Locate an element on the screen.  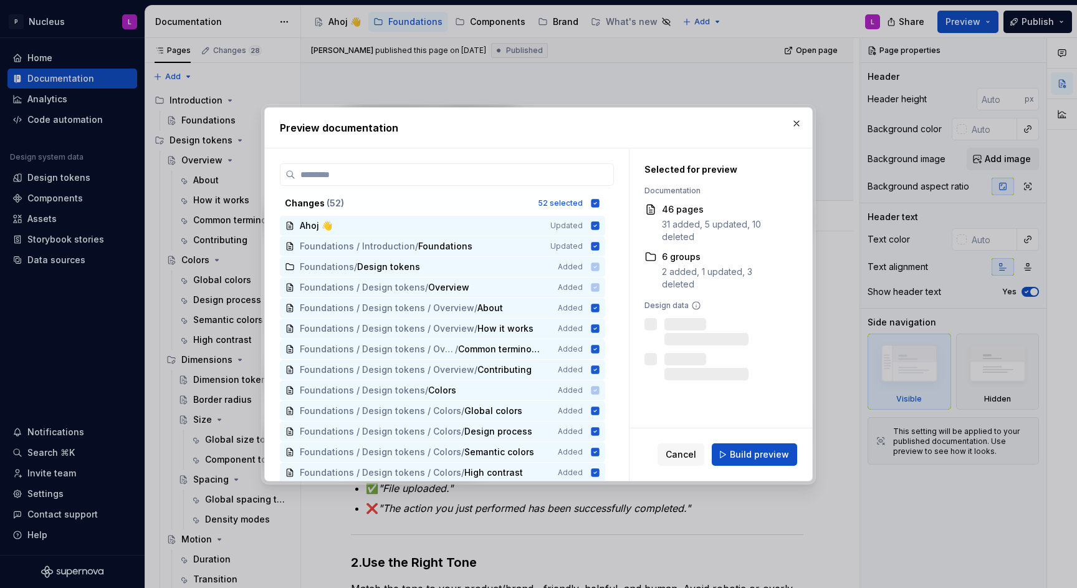
span: Semantic colors is located at coordinates (499, 452).